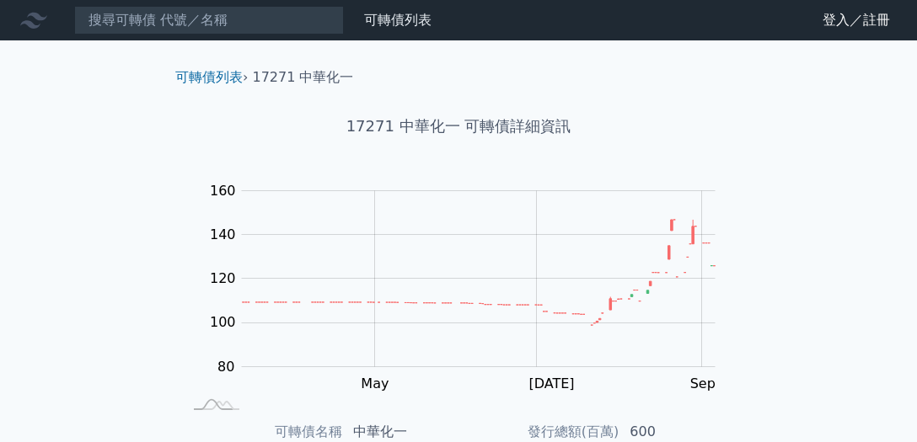 The width and height of the screenshot is (917, 442). What do you see at coordinates (471, 305) in the screenshot?
I see `g: Chart` at bounding box center [471, 305].